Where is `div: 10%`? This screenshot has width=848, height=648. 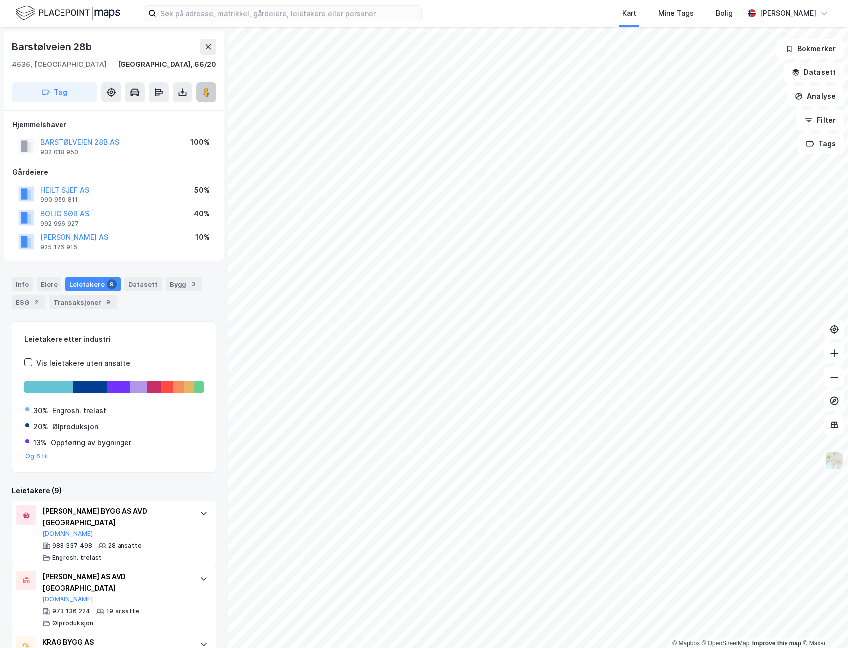
div: 10% is located at coordinates (202, 237).